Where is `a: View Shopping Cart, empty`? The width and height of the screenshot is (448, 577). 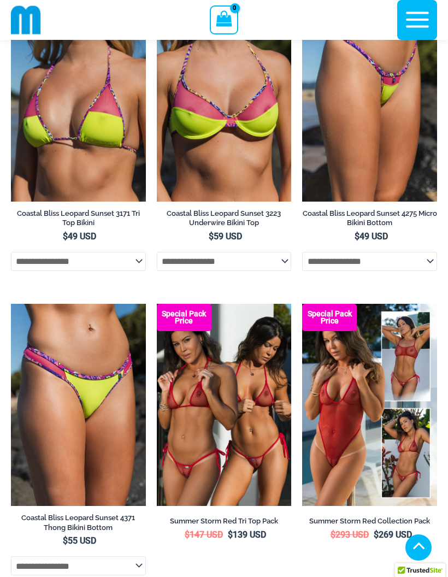 a: View Shopping Cart, empty is located at coordinates (224, 20).